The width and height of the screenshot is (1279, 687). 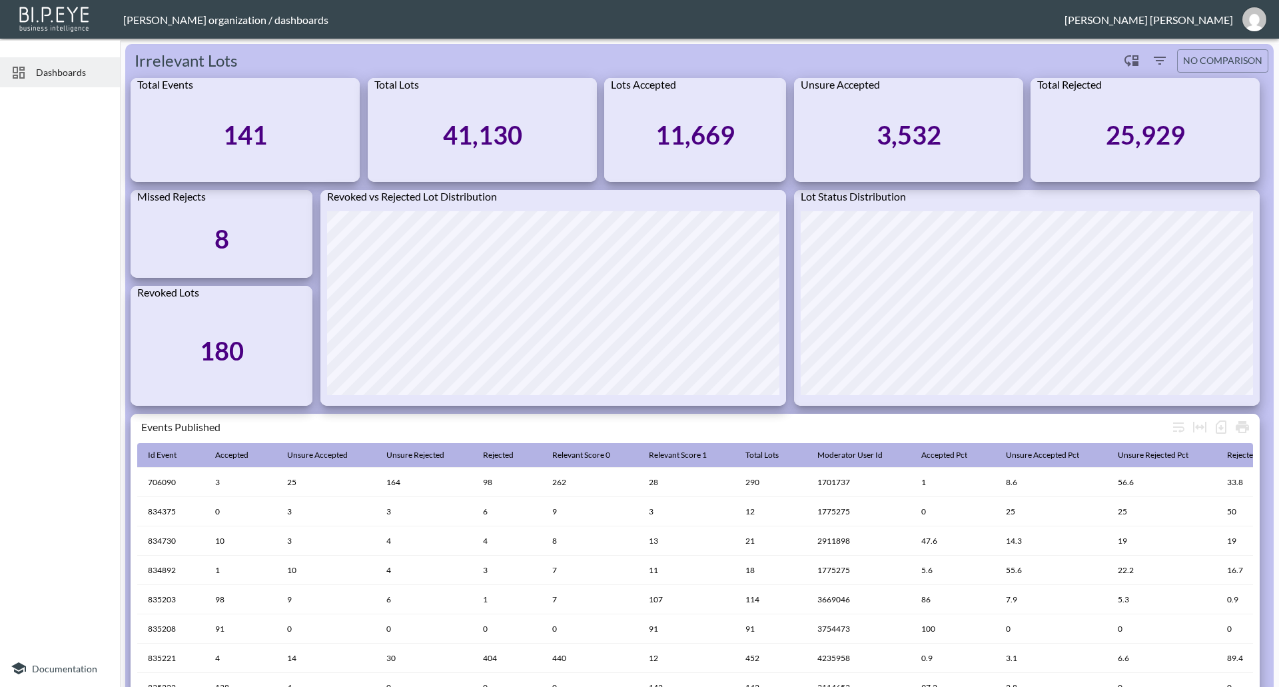 What do you see at coordinates (171, 658) in the screenshot?
I see `th: 835221` at bounding box center [171, 658].